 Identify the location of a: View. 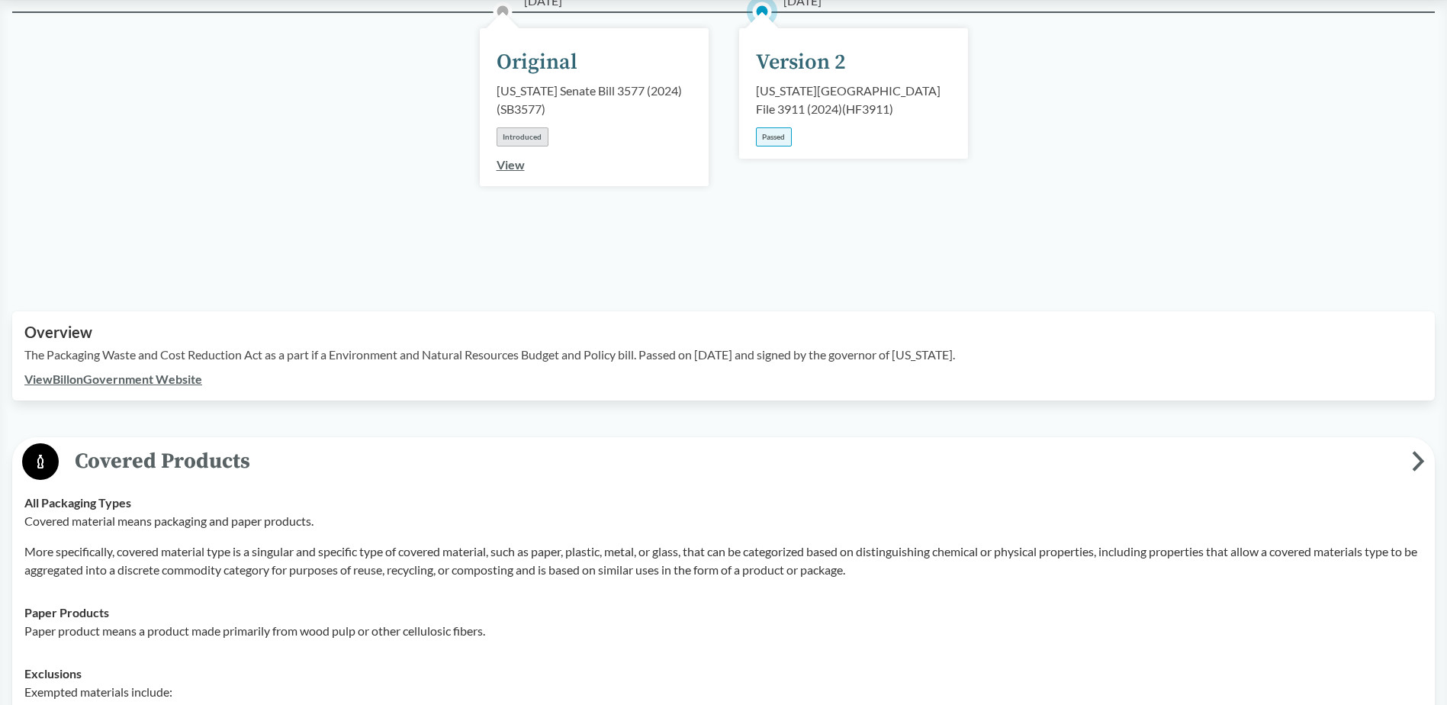
(510, 164).